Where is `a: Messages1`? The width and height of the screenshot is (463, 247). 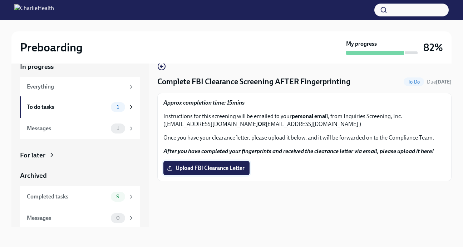 a: Messages1 is located at coordinates (80, 129).